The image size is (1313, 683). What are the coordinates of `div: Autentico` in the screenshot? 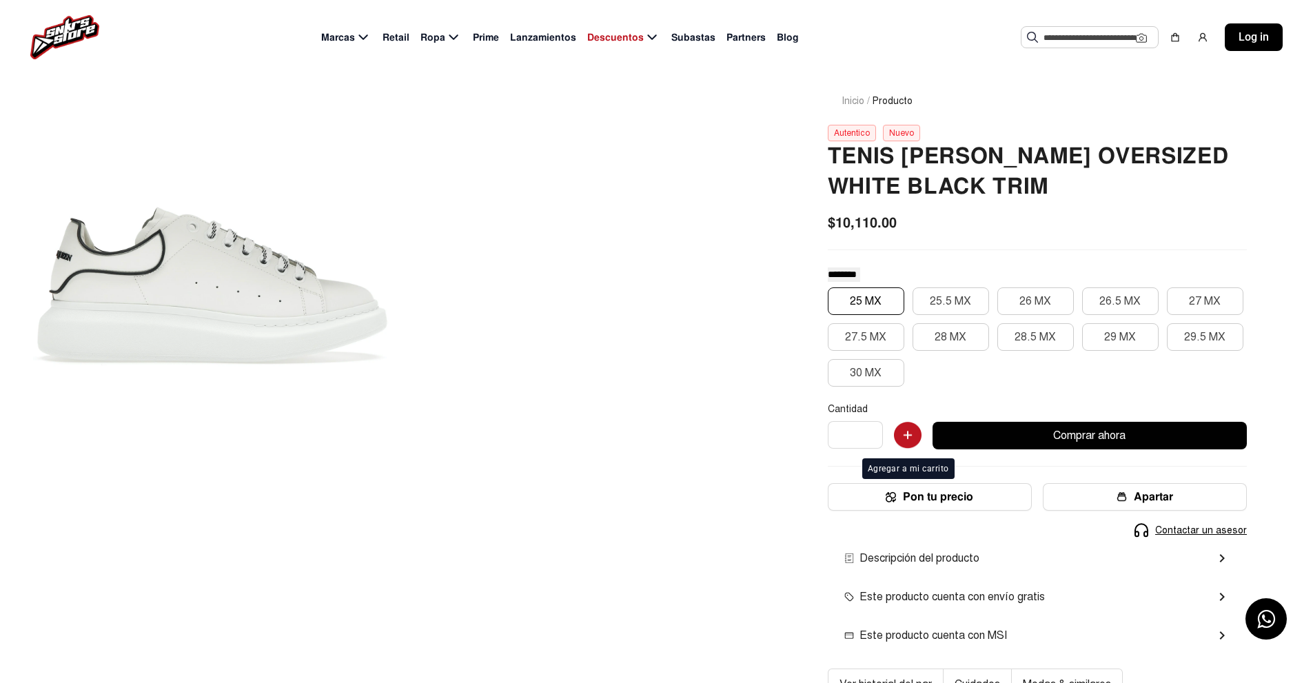 It's located at (852, 133).